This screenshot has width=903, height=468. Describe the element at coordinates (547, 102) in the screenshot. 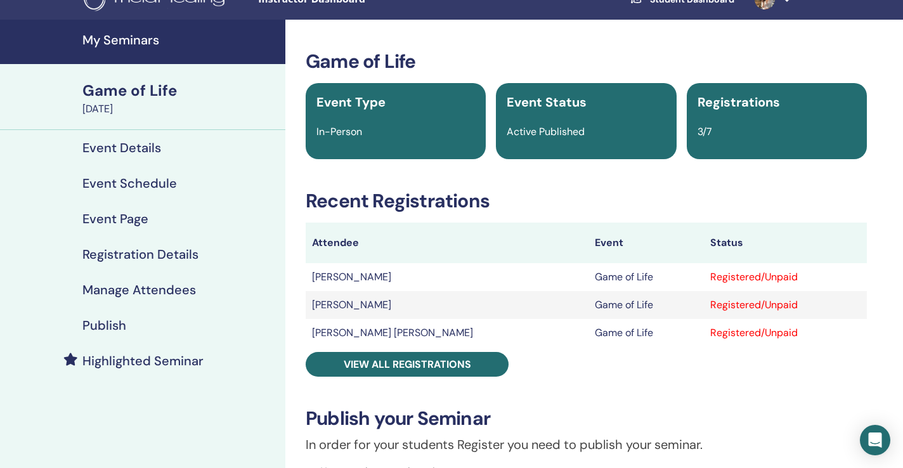

I see `span: Event Status` at that location.